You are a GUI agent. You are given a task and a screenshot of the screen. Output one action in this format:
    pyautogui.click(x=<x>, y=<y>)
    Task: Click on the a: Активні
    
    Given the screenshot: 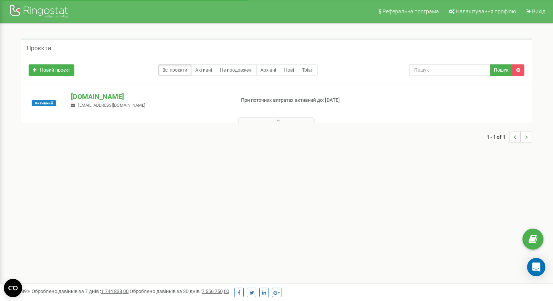 What is the action you would take?
    pyautogui.click(x=204, y=70)
    